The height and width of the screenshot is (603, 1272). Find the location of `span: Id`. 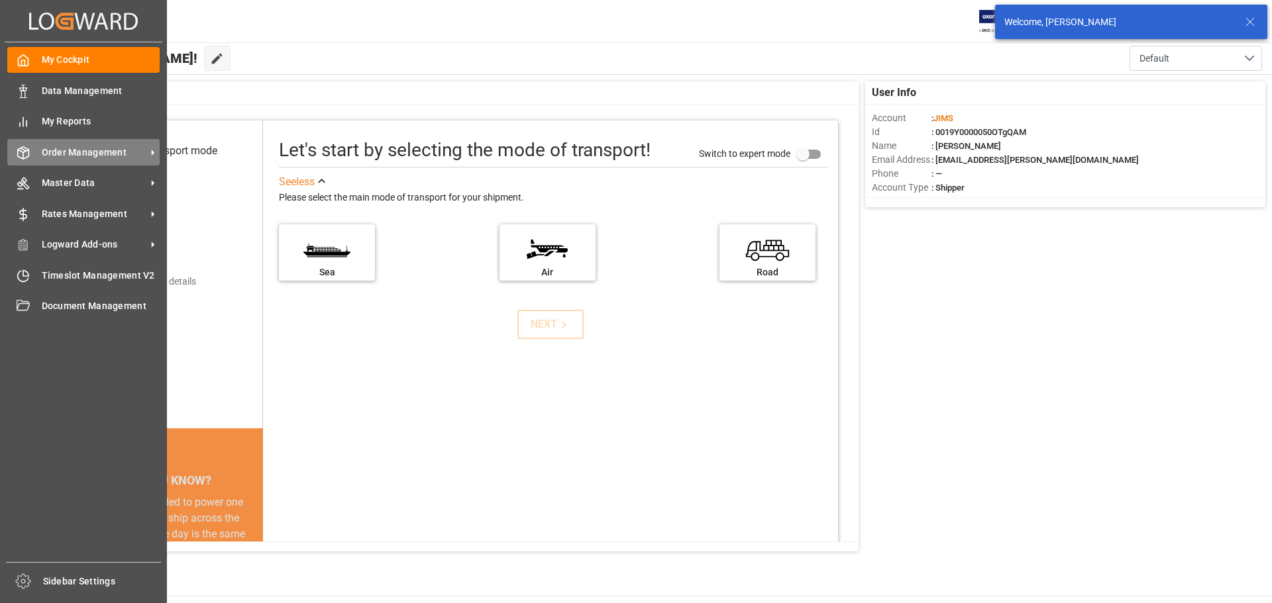

span: Id is located at coordinates (901, 132).